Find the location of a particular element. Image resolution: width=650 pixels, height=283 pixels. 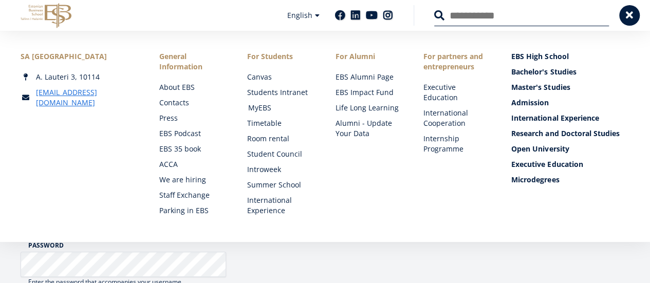

a: For Students is located at coordinates (280, 57).